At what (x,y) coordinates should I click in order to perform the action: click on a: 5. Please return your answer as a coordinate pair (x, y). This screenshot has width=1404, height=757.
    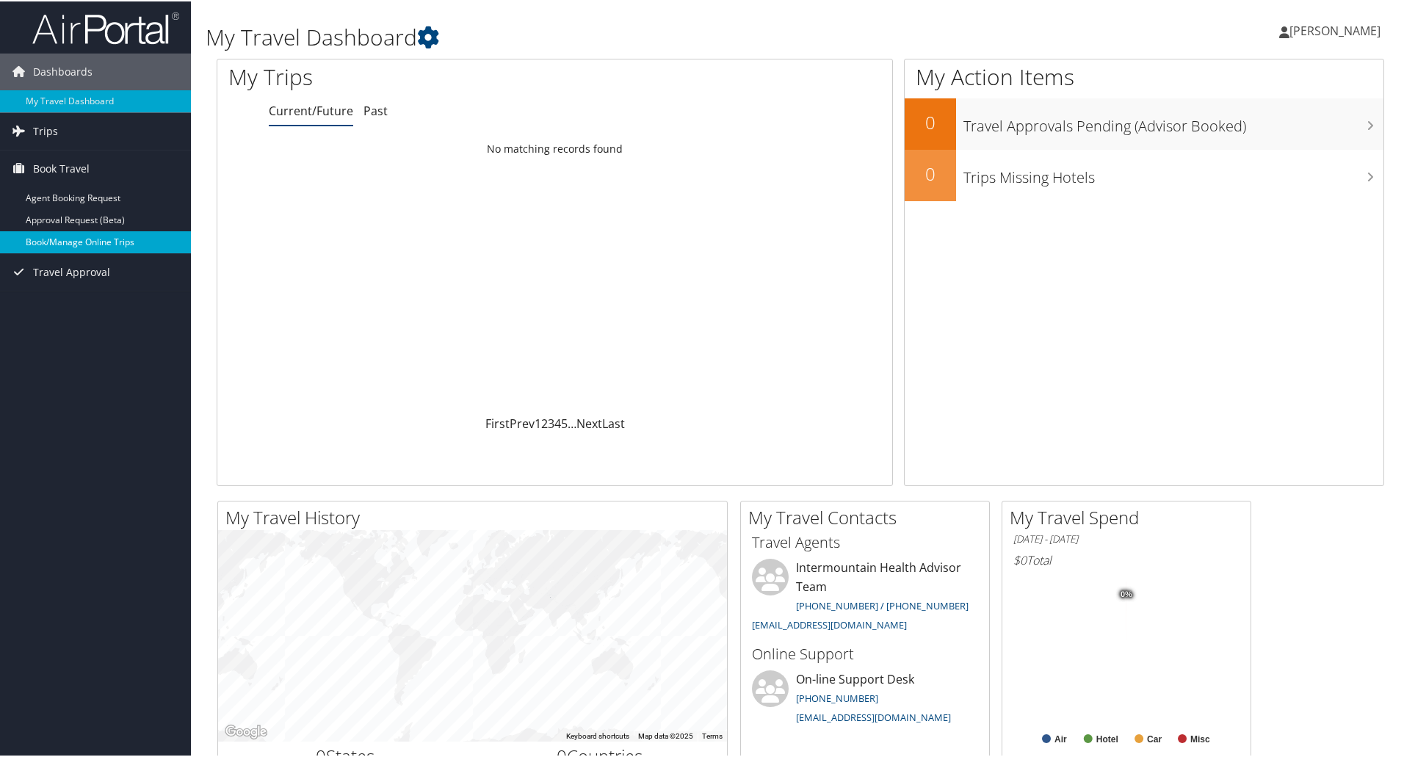
    Looking at the image, I should click on (564, 422).